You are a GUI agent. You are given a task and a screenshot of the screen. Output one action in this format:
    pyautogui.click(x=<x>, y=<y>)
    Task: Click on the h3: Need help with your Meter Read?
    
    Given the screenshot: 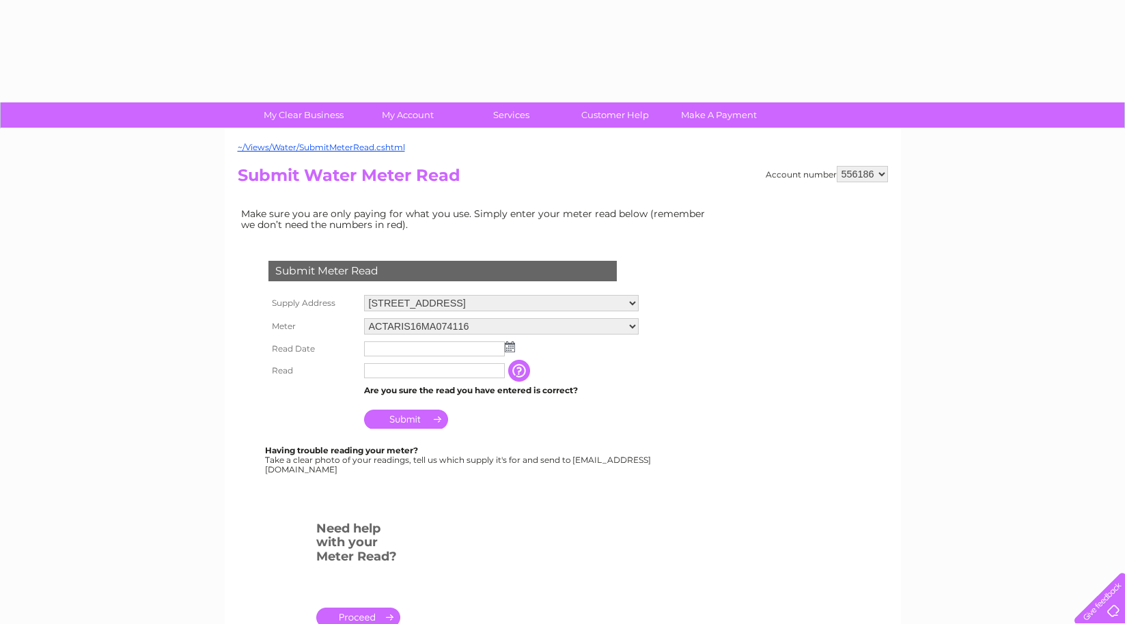 What is the action you would take?
    pyautogui.click(x=358, y=545)
    